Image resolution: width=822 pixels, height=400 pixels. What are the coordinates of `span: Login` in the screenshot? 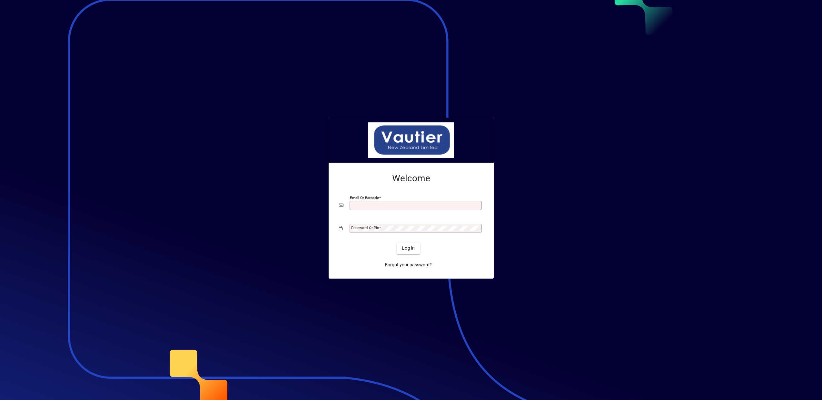 It's located at (408, 248).